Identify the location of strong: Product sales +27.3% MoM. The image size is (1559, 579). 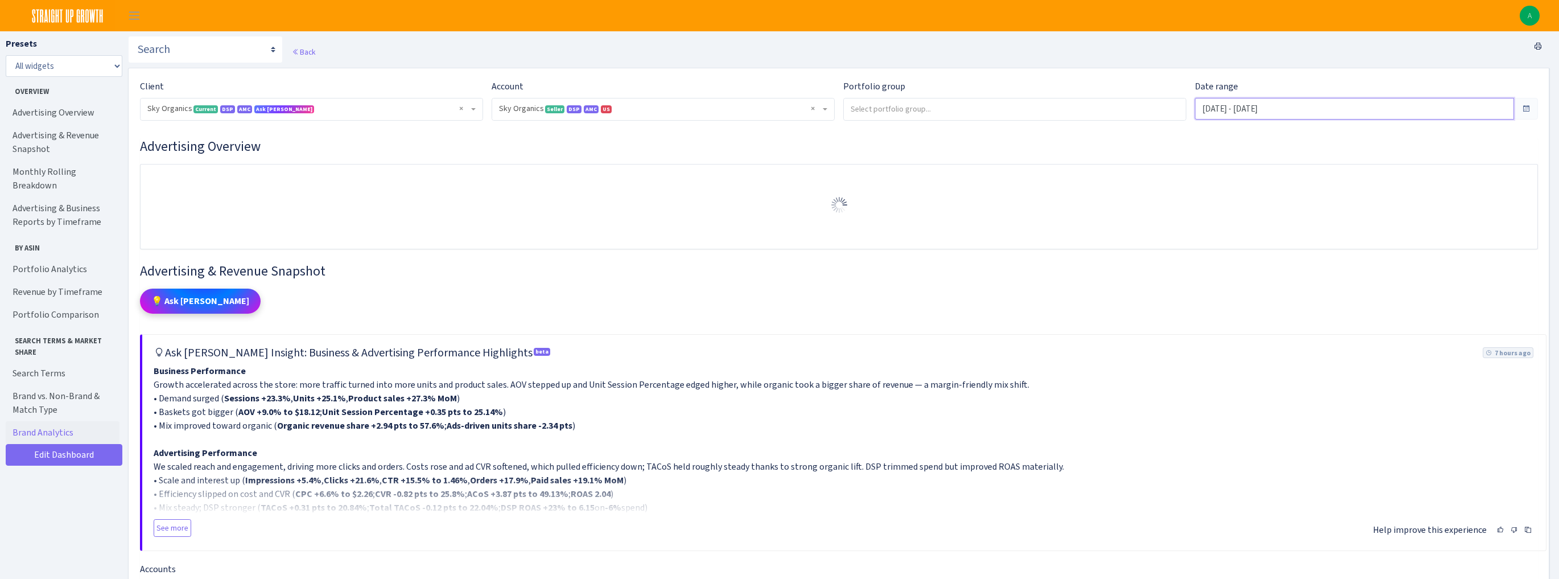
(402, 398).